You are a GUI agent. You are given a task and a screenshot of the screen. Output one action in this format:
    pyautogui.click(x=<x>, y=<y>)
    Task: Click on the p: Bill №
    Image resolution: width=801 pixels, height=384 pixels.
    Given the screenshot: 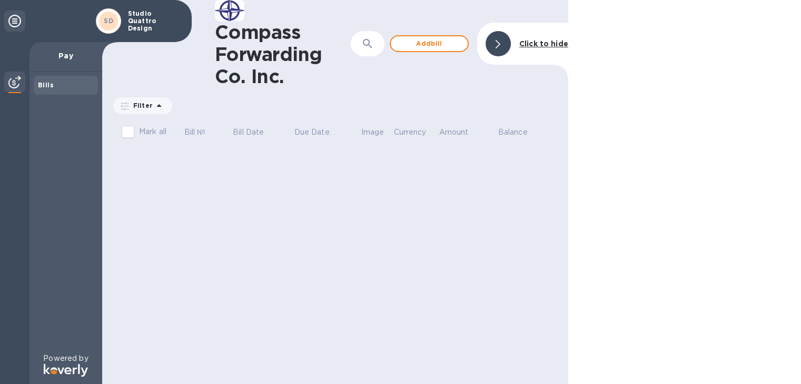 What is the action you would take?
    pyautogui.click(x=195, y=132)
    